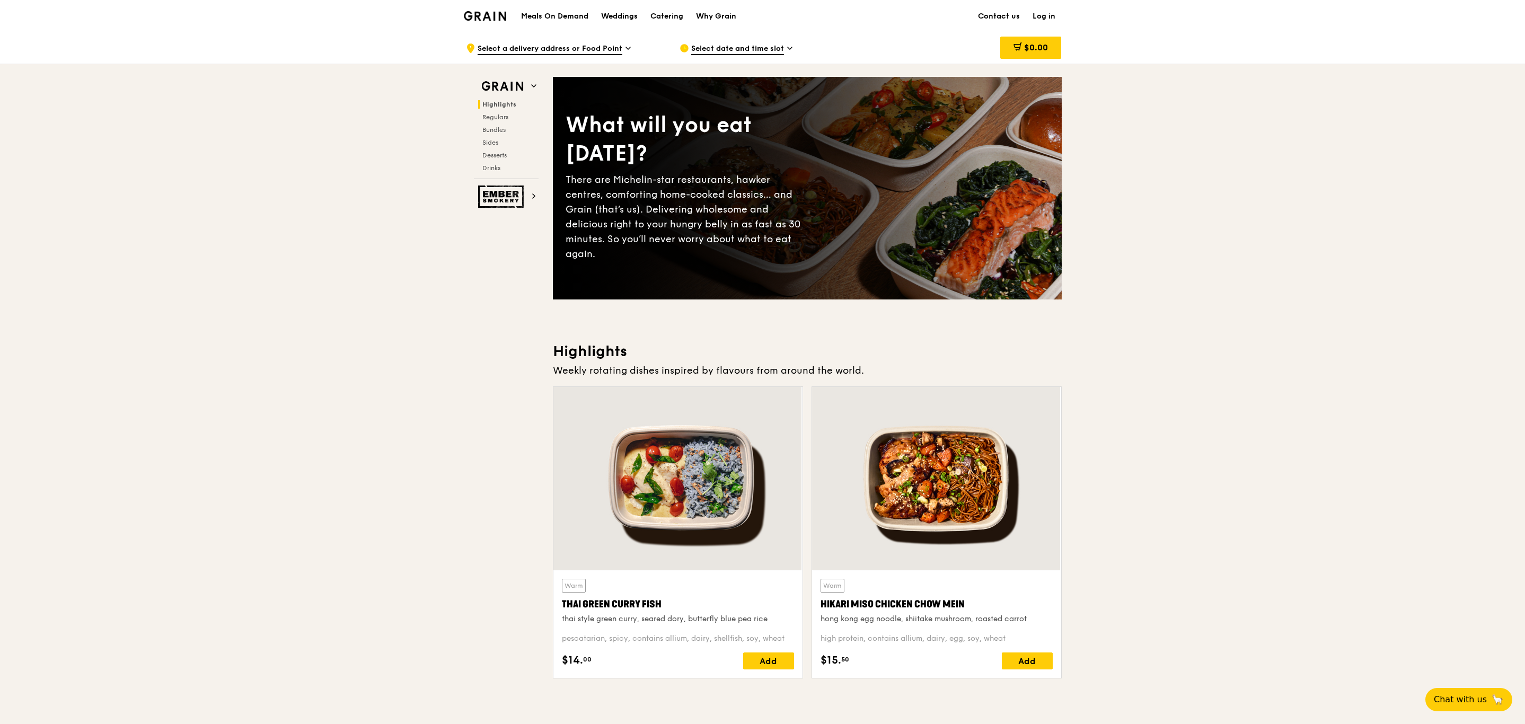 This screenshot has height=724, width=1525. Describe the element at coordinates (807, 352) in the screenshot. I see `h3: Highlights` at that location.